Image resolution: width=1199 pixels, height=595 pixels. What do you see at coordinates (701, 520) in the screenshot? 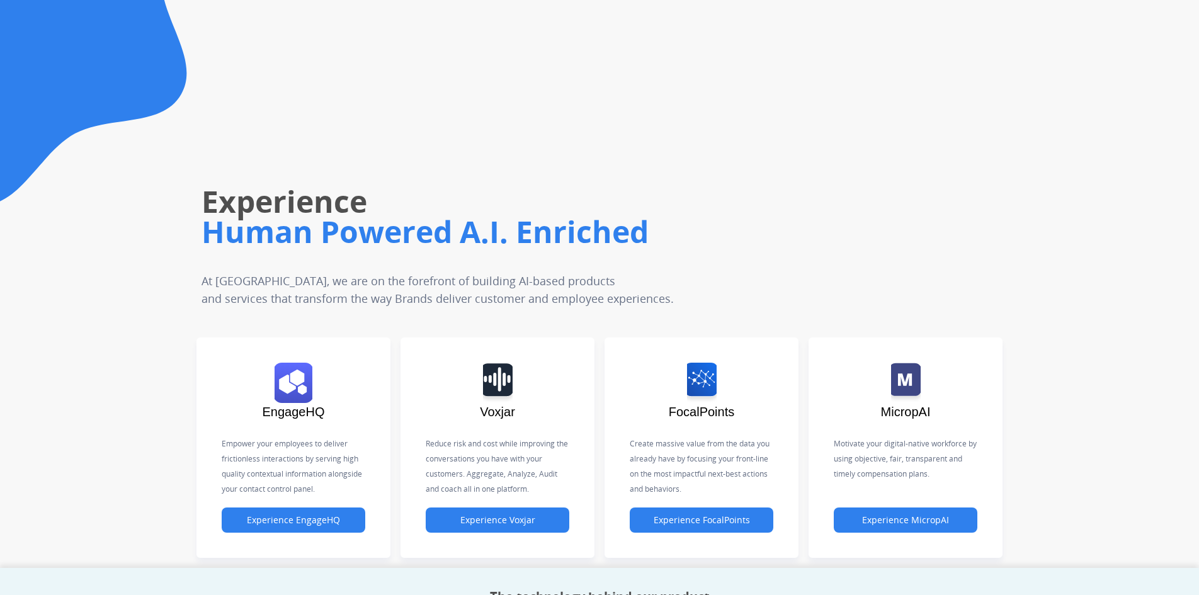
I see `button: Experience FocalPoints` at bounding box center [701, 520].